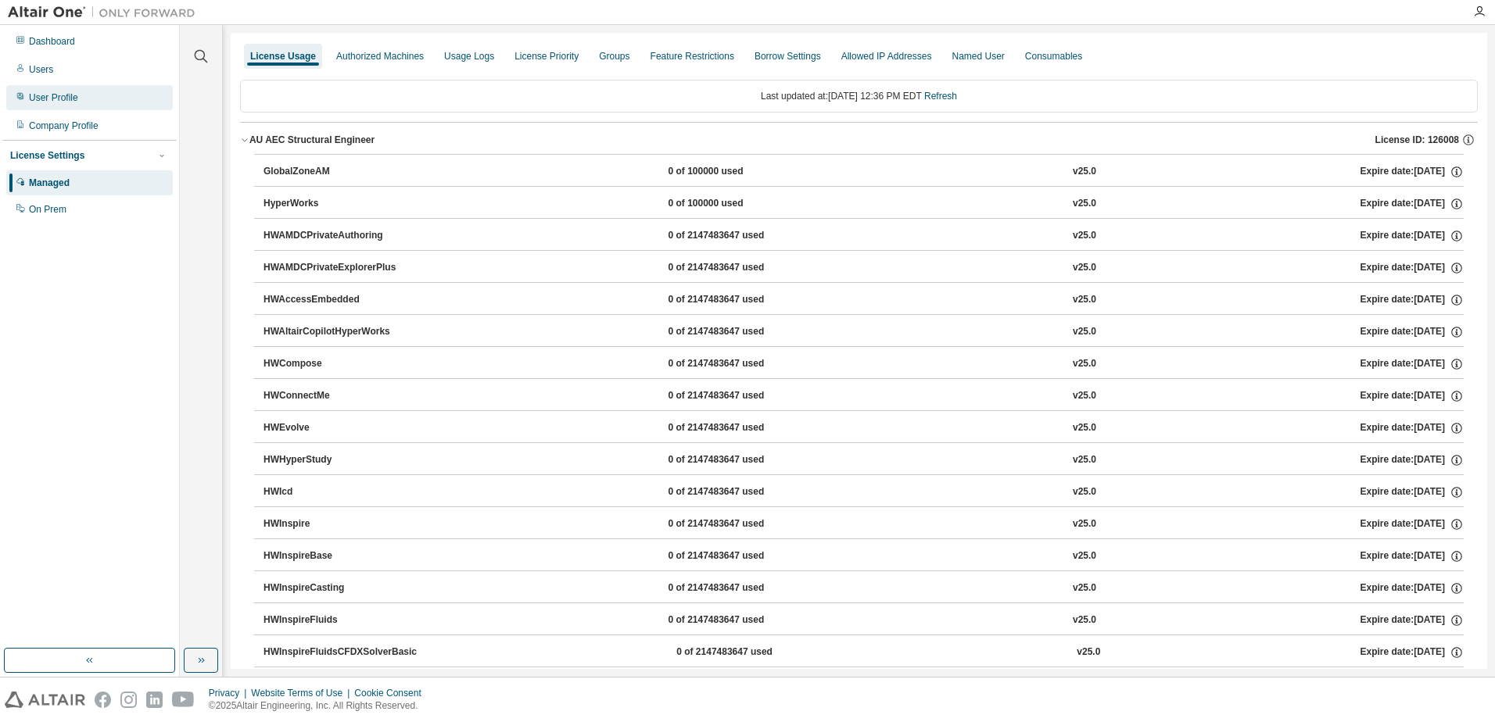  I want to click on div: Usage Logs, so click(469, 56).